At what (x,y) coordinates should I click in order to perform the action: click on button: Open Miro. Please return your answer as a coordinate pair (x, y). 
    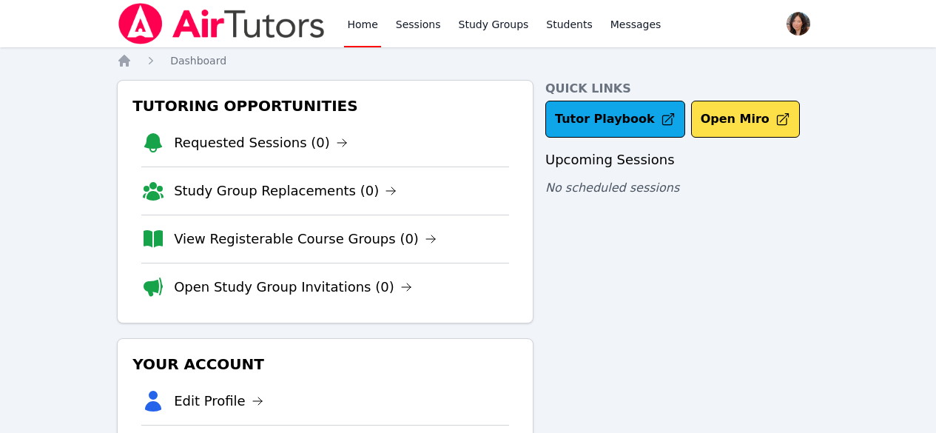
    Looking at the image, I should click on (745, 119).